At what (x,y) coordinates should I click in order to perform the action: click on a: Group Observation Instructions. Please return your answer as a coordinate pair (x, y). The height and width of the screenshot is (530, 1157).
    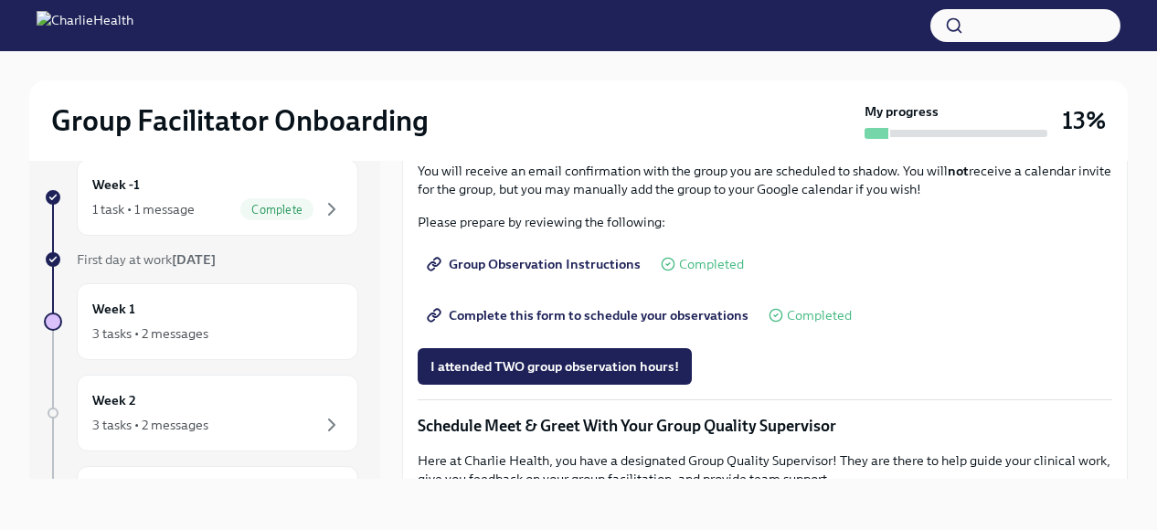
    Looking at the image, I should click on (536, 264).